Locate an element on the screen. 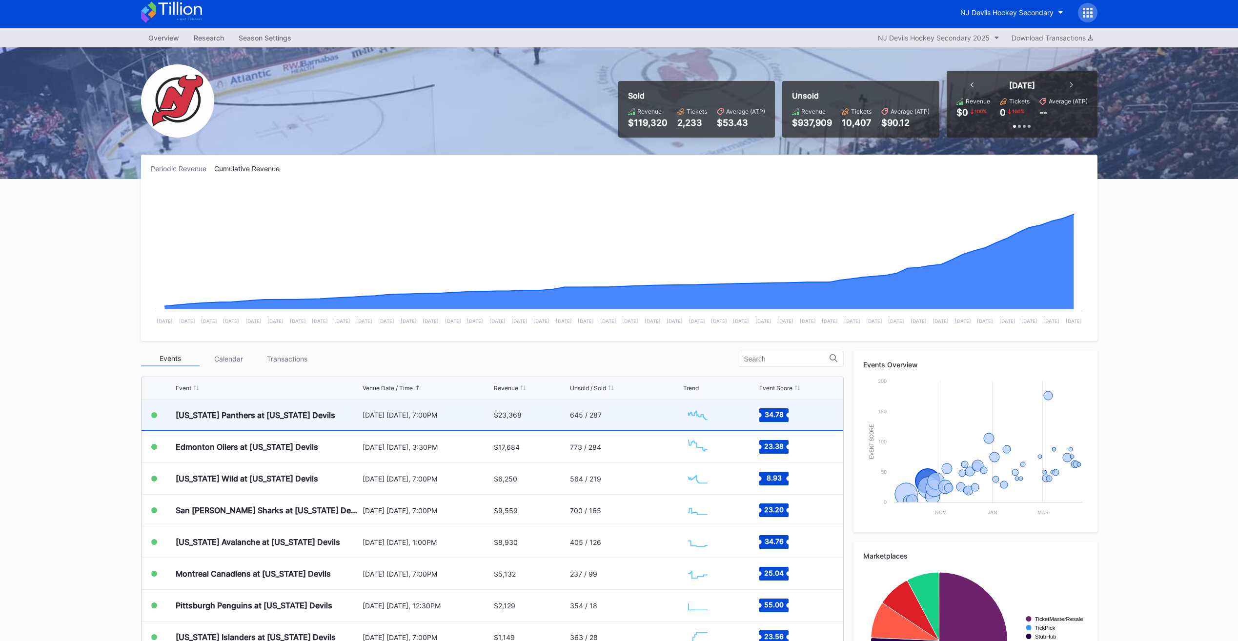  div: 100 % is located at coordinates (1018, 111).